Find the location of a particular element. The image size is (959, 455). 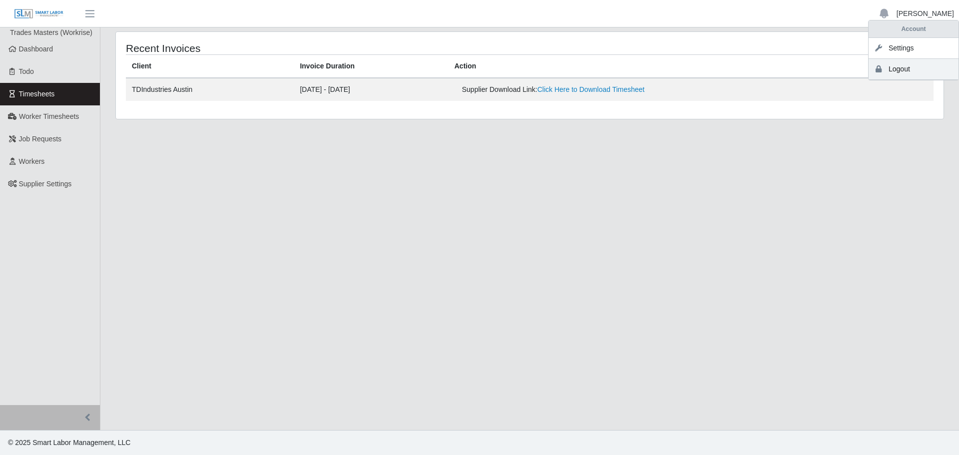

span: Trades Masters (Workrise) is located at coordinates (51, 32).